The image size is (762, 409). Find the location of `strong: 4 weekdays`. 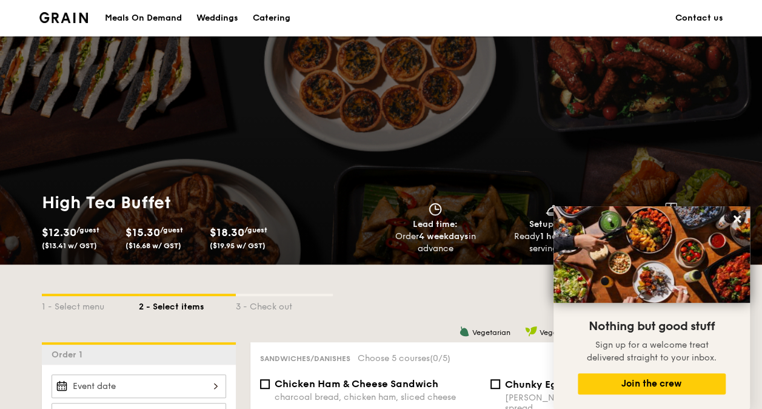

strong: 4 weekdays is located at coordinates (443, 236).